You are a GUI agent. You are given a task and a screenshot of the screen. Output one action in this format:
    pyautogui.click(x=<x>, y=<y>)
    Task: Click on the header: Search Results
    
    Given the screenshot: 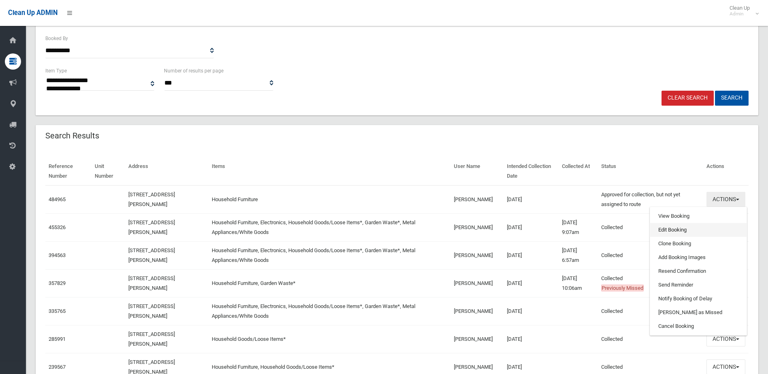 What is the action you would take?
    pyautogui.click(x=72, y=136)
    